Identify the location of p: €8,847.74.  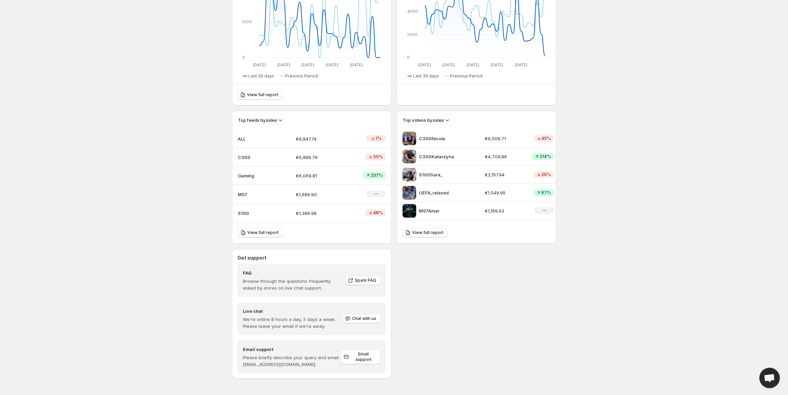
(319, 139).